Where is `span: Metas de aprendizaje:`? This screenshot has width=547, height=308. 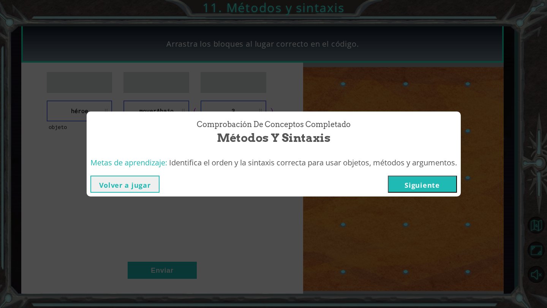 span: Metas de aprendizaje: is located at coordinates (129, 163).